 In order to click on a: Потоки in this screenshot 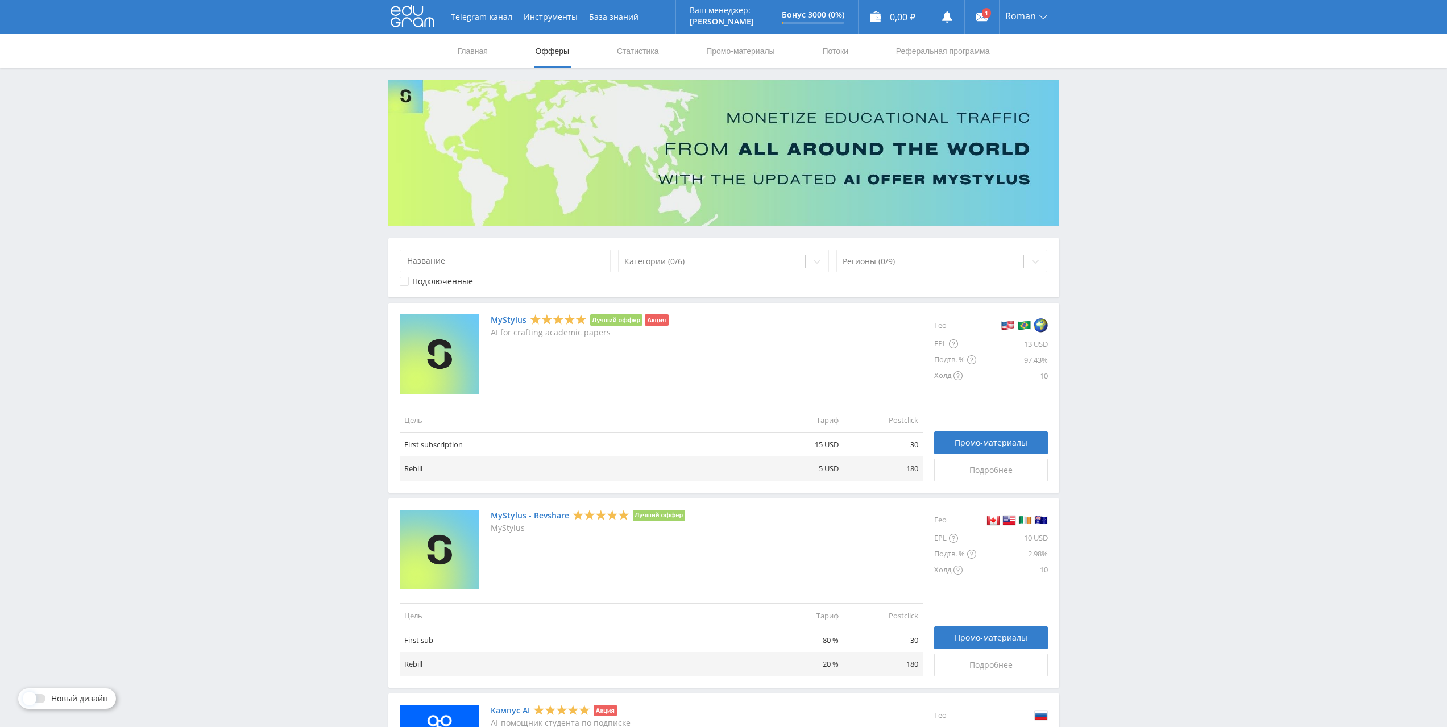, I will do `click(835, 51)`.